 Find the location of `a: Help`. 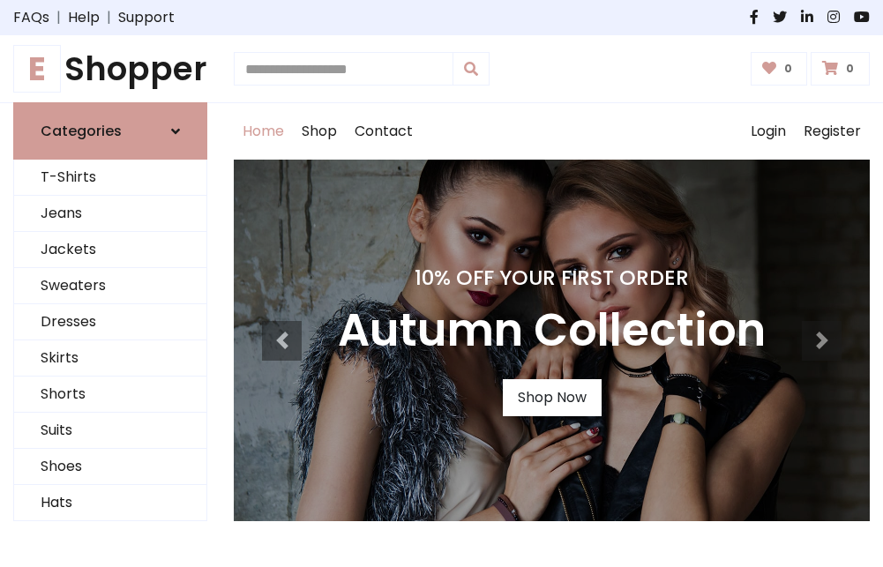

a: Help is located at coordinates (84, 18).